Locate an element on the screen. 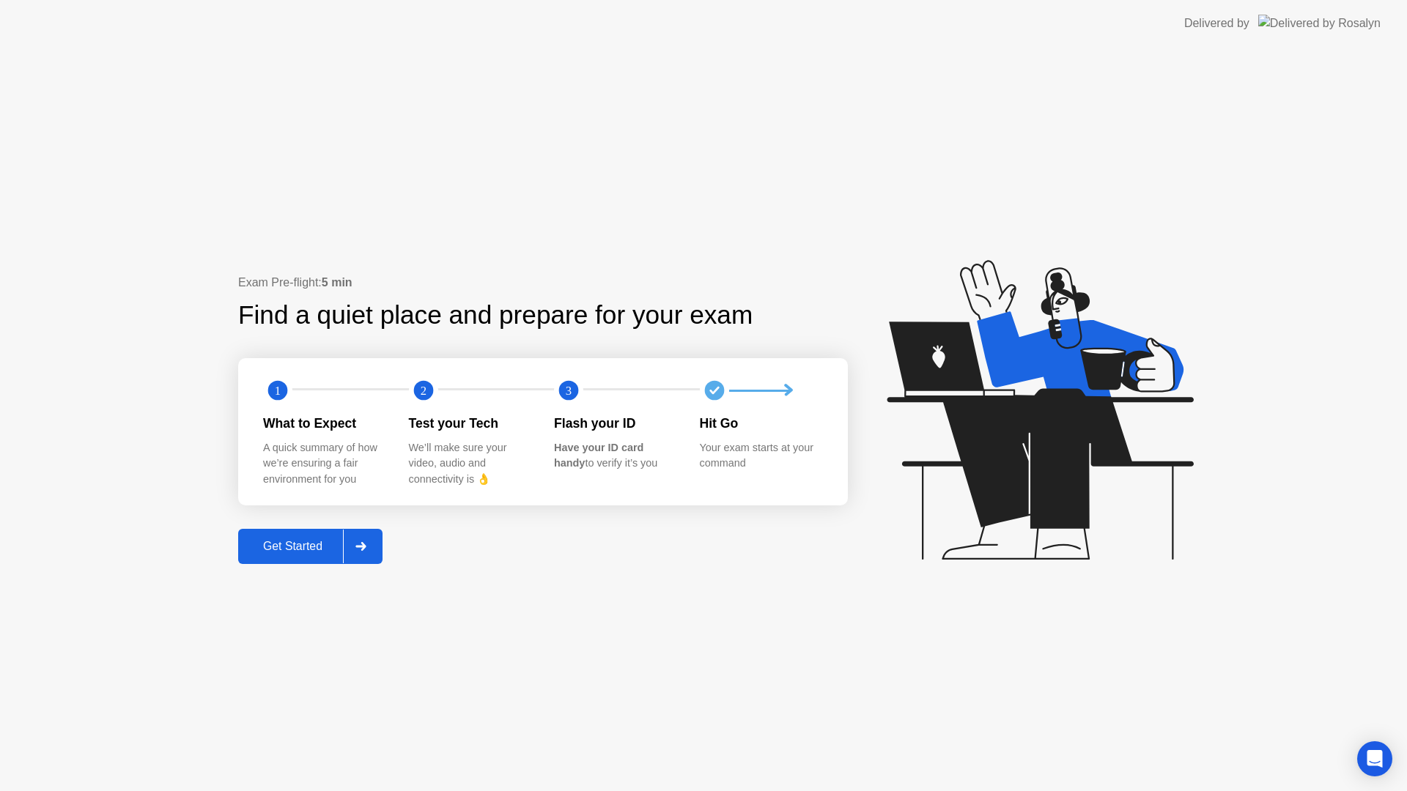 Image resolution: width=1407 pixels, height=791 pixels. img: Delivered by Rosalyn is located at coordinates (1319, 23).